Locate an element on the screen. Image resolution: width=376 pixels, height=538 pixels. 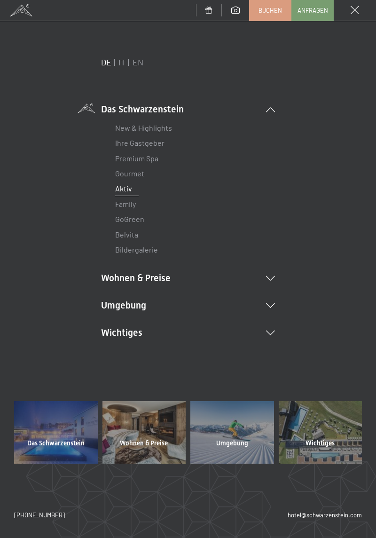
a: New & Highlights is located at coordinates (143, 127).